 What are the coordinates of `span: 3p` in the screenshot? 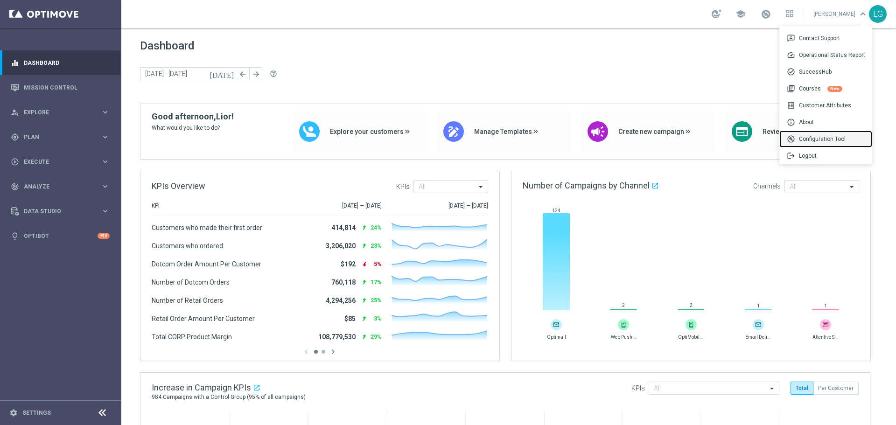 It's located at (793, 38).